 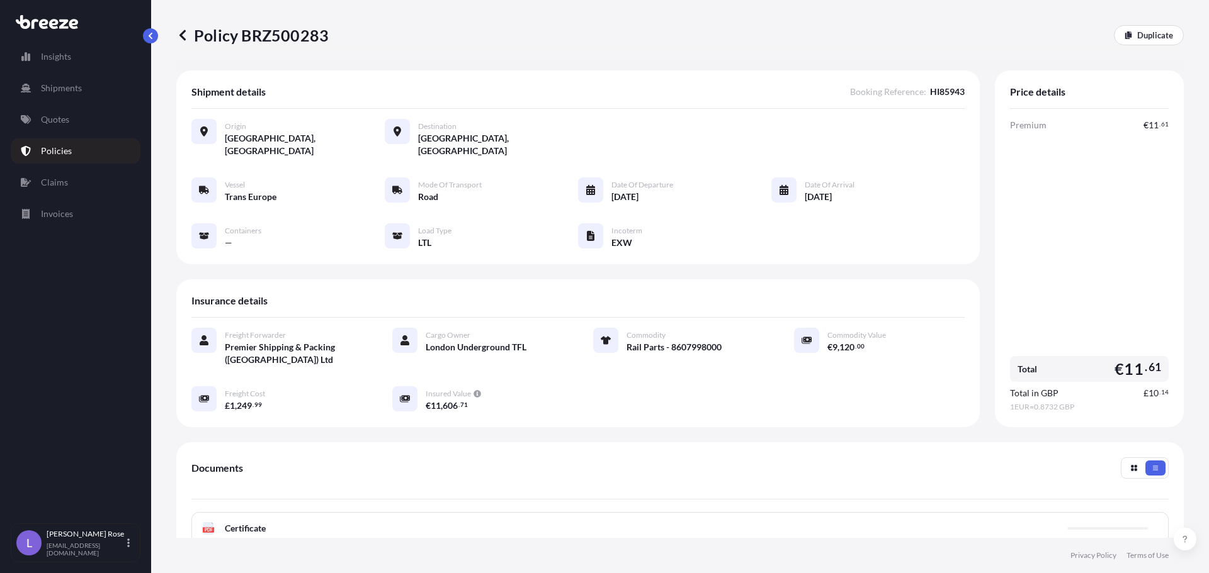 I want to click on span: EXW, so click(x=621, y=243).